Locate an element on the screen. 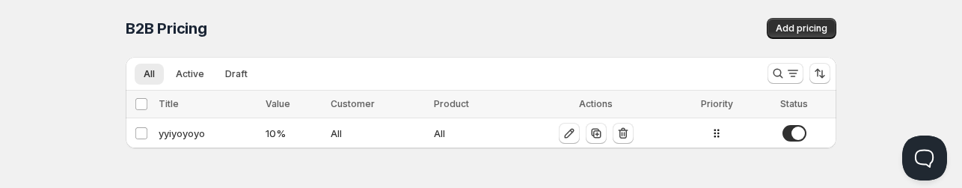 The width and height of the screenshot is (962, 188). span: Title is located at coordinates (168, 103).